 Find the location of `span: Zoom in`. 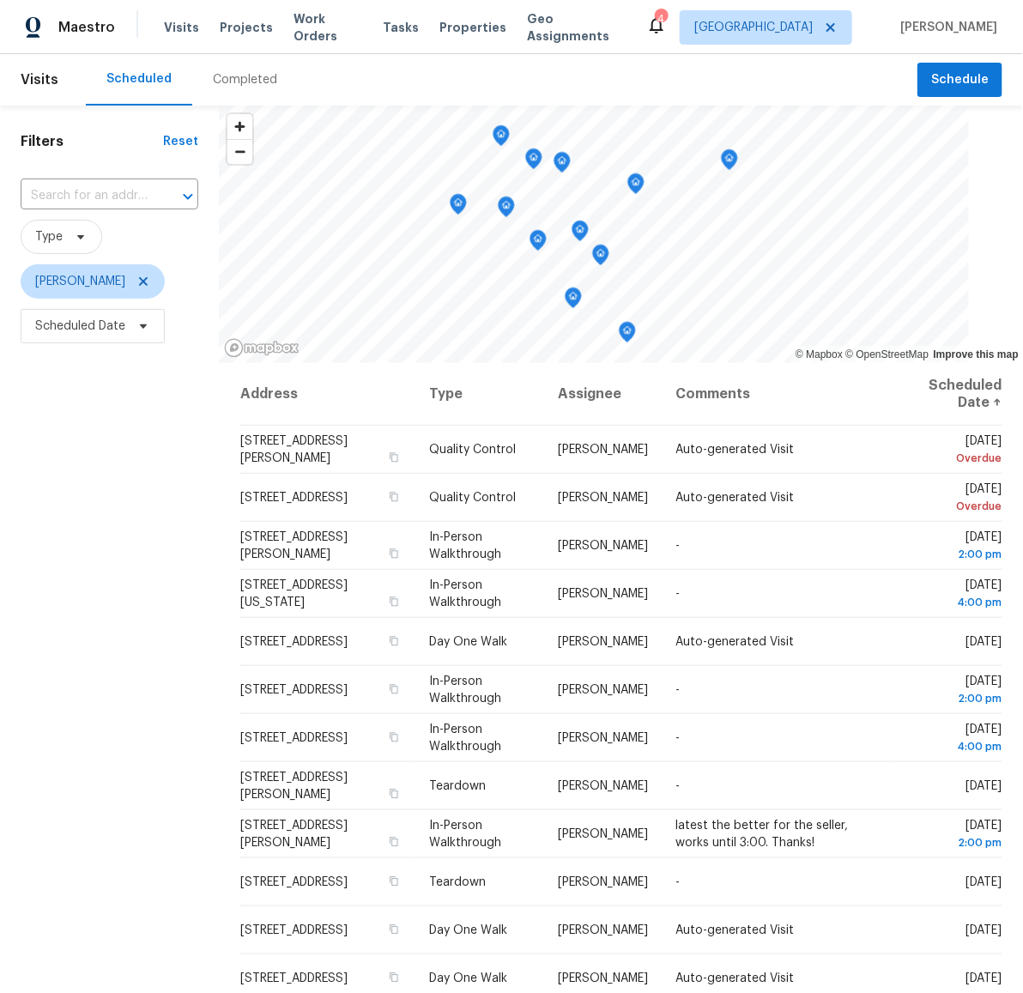

span: Zoom in is located at coordinates (240, 126).